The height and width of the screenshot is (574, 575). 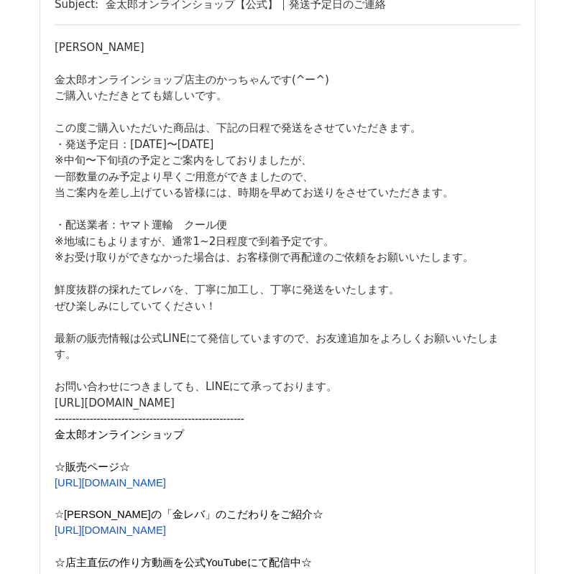 I want to click on span: ☆販売ページ☆, so click(x=92, y=467).